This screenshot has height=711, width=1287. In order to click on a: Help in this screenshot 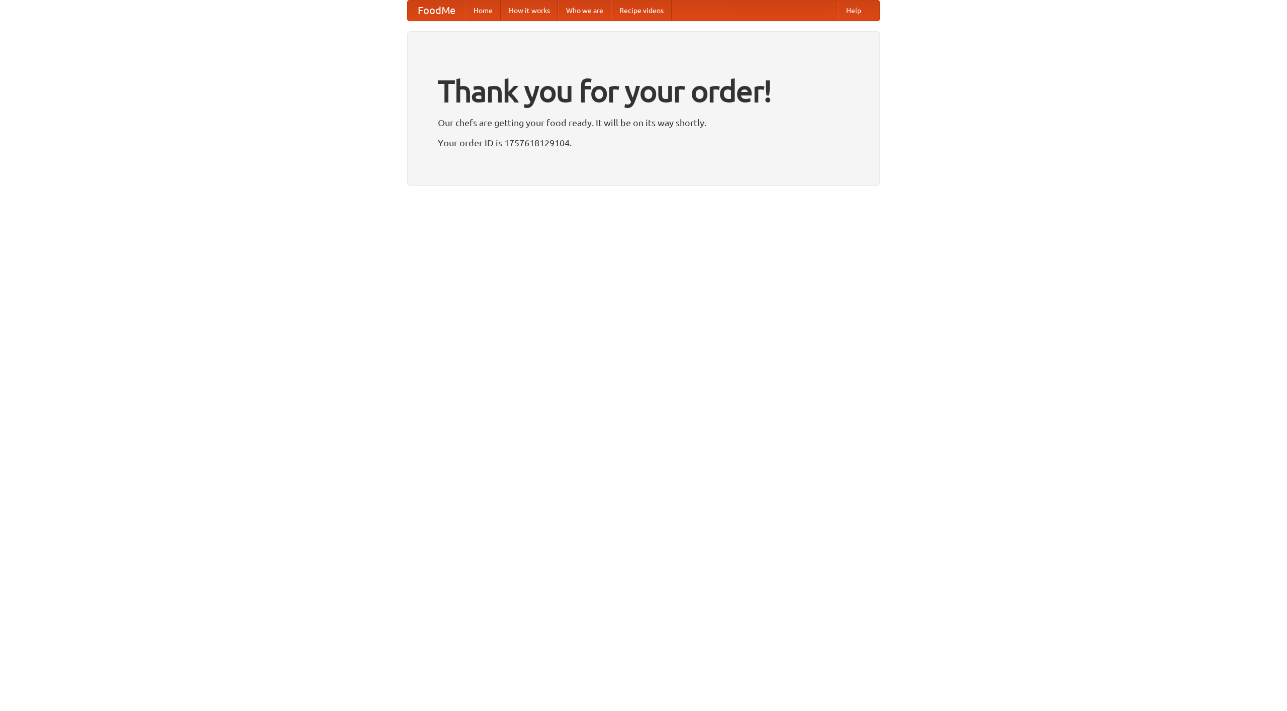, I will do `click(854, 11)`.